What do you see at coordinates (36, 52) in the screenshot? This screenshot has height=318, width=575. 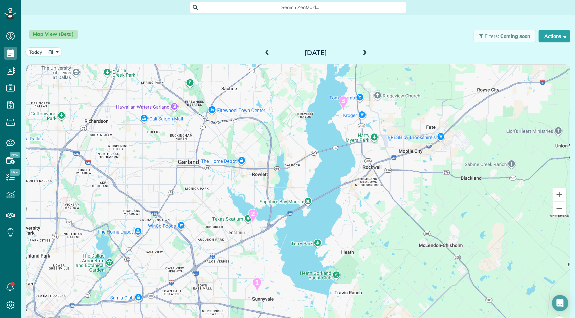 I see `button: today` at bounding box center [36, 52].